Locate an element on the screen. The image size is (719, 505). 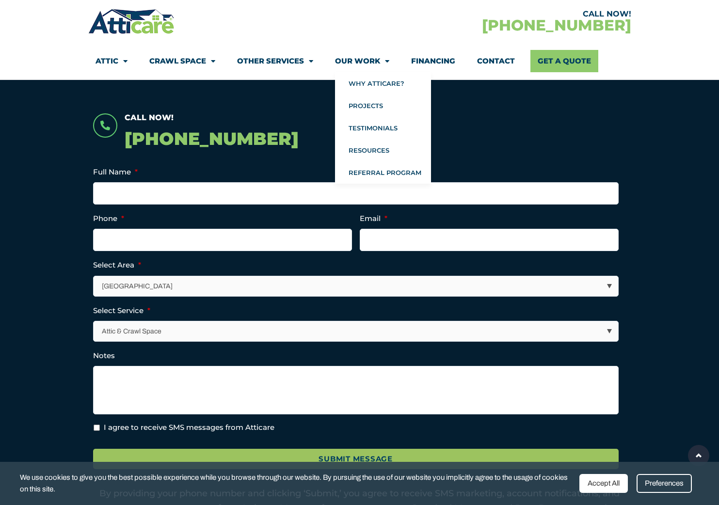
a: Financing is located at coordinates (433, 61).